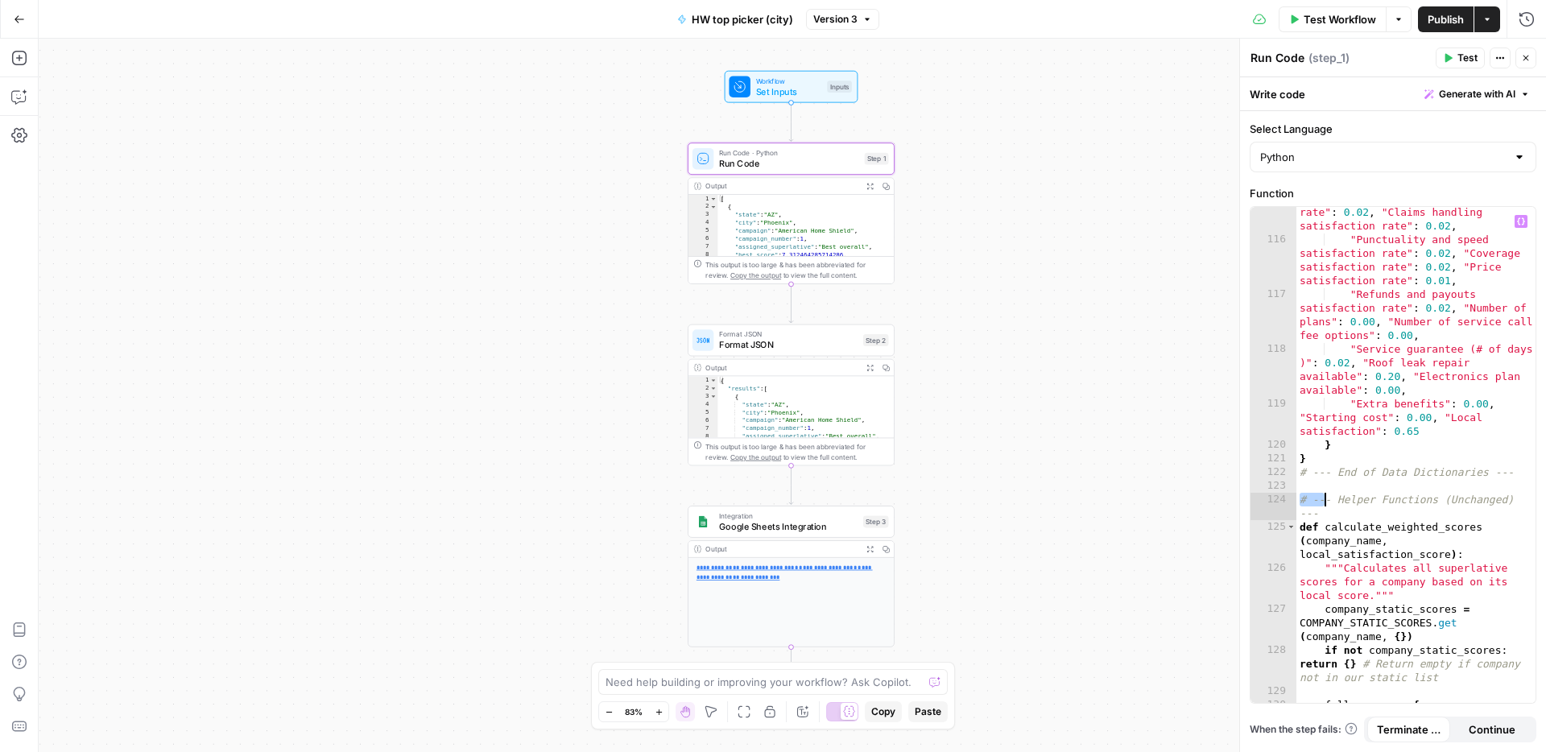 The height and width of the screenshot is (752, 1546). Describe the element at coordinates (791, 395) in the screenshot. I see `div: Format JSONFormat JSONStep 2Output{ "results":[ { "state":"AZ", "city":"Phoenix", "campaign":"Ame...` at that location.